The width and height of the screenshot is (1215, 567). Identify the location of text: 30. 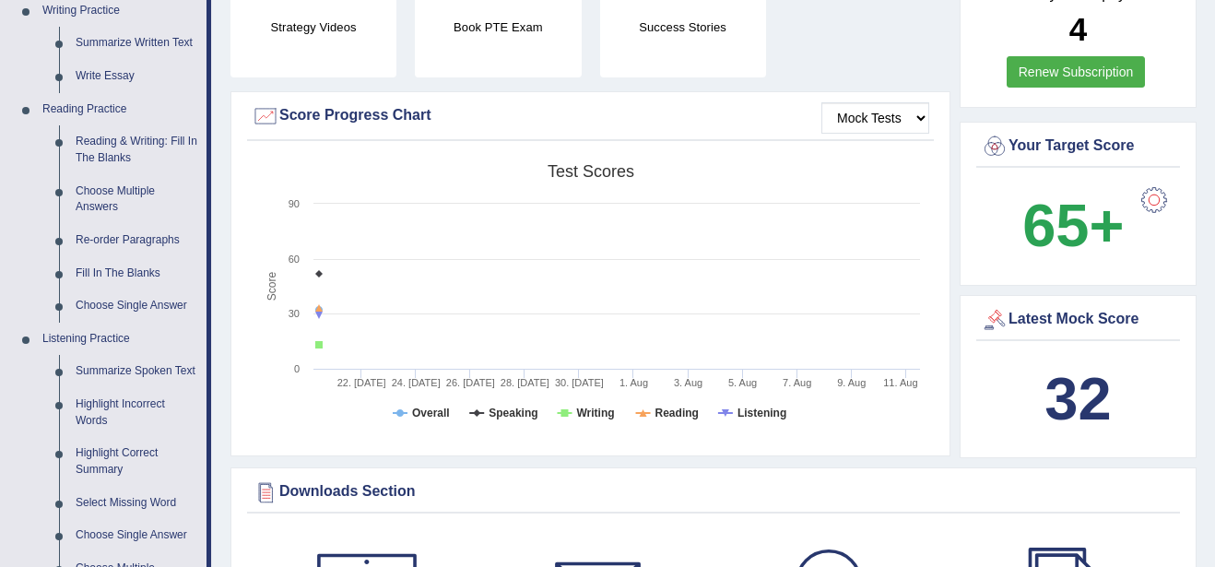
(294, 313).